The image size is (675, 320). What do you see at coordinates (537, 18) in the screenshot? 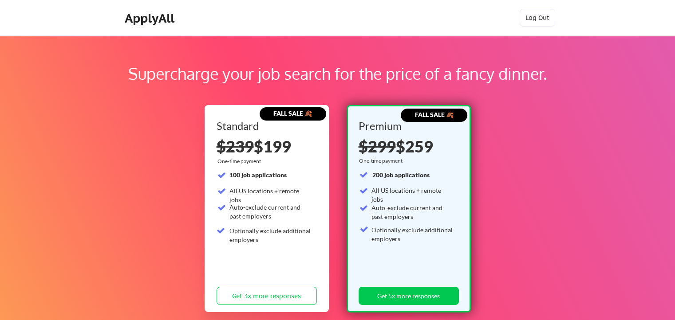
I see `button: Log Out` at bounding box center [537, 18].